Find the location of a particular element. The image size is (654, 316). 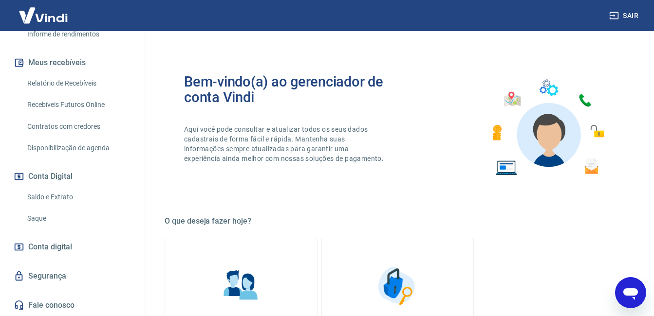

button: Meus recebíveis is located at coordinates (73, 63).